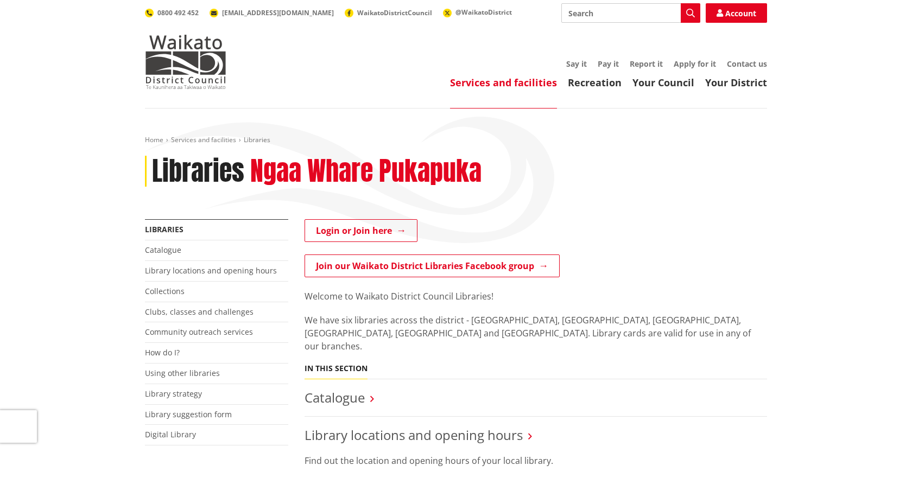 The image size is (912, 478). I want to click on span: Libraries, so click(257, 139).